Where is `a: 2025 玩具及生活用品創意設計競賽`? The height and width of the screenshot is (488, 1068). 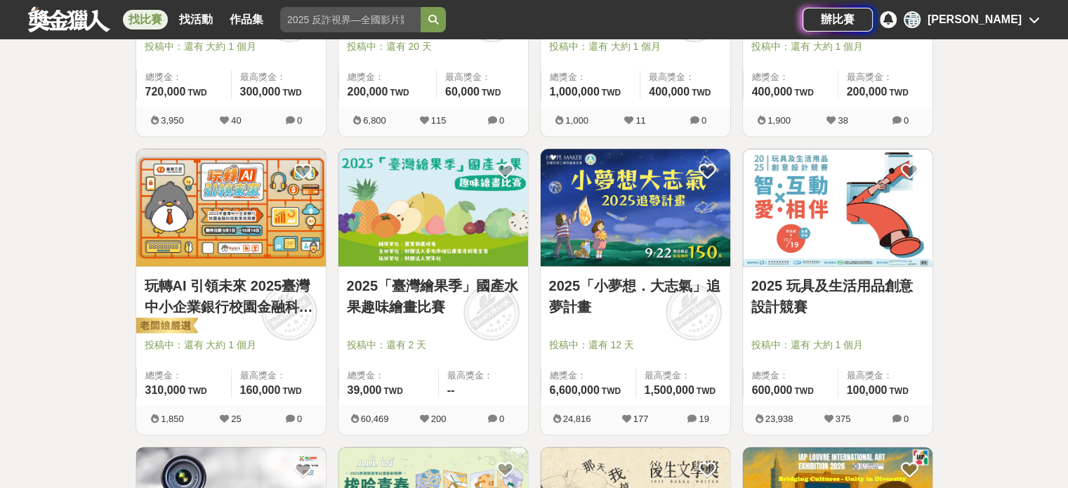
a: 2025 玩具及生活用品創意設計競賽 is located at coordinates (838, 296).